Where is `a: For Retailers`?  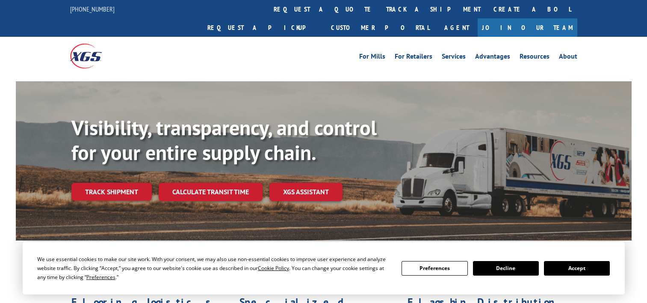 a: For Retailers is located at coordinates (413, 58).